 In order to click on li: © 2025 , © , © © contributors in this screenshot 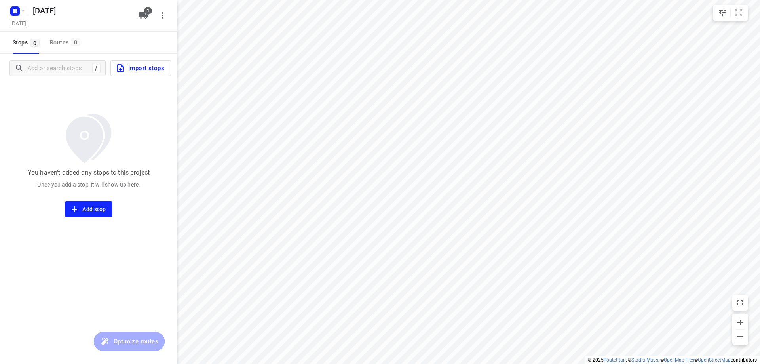, I will do `click(672, 360)`.